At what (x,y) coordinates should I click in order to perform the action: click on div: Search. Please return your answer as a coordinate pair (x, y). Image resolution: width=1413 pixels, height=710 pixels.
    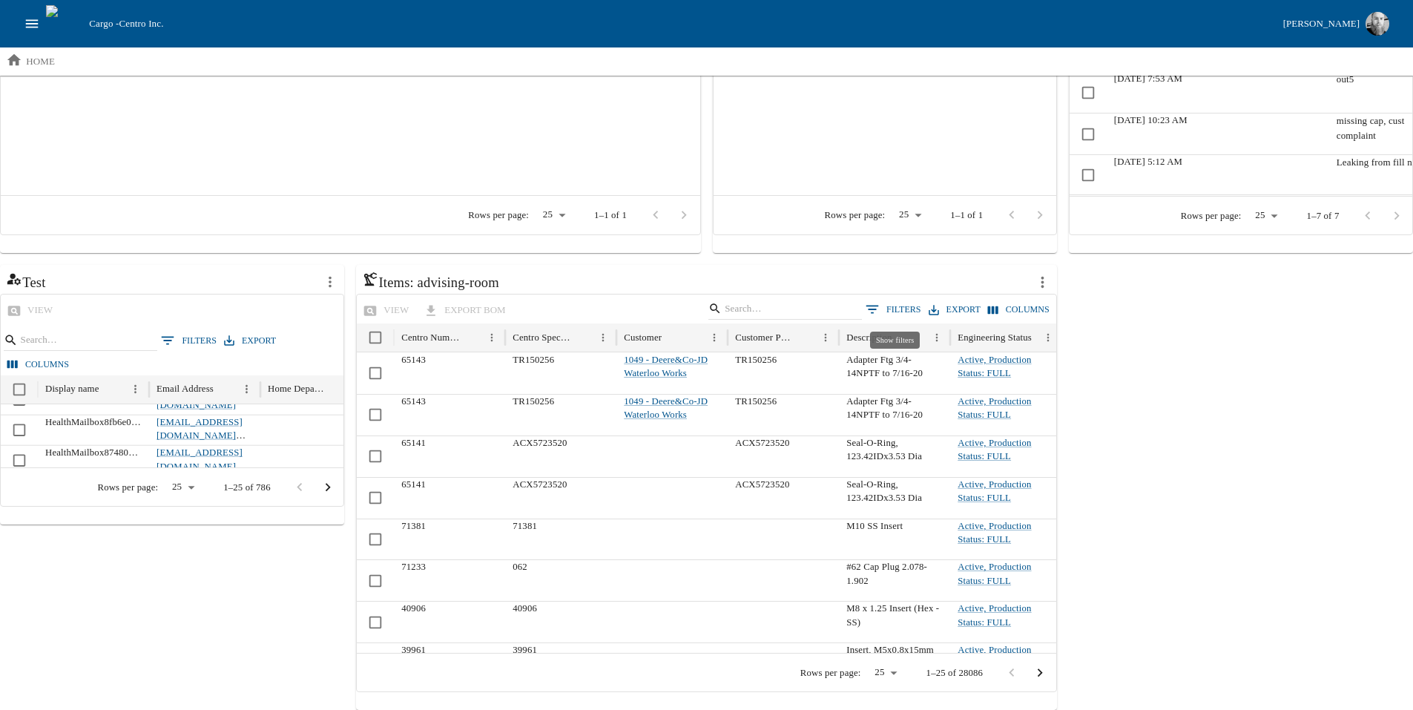
    Looking at the image, I should click on (785, 310).